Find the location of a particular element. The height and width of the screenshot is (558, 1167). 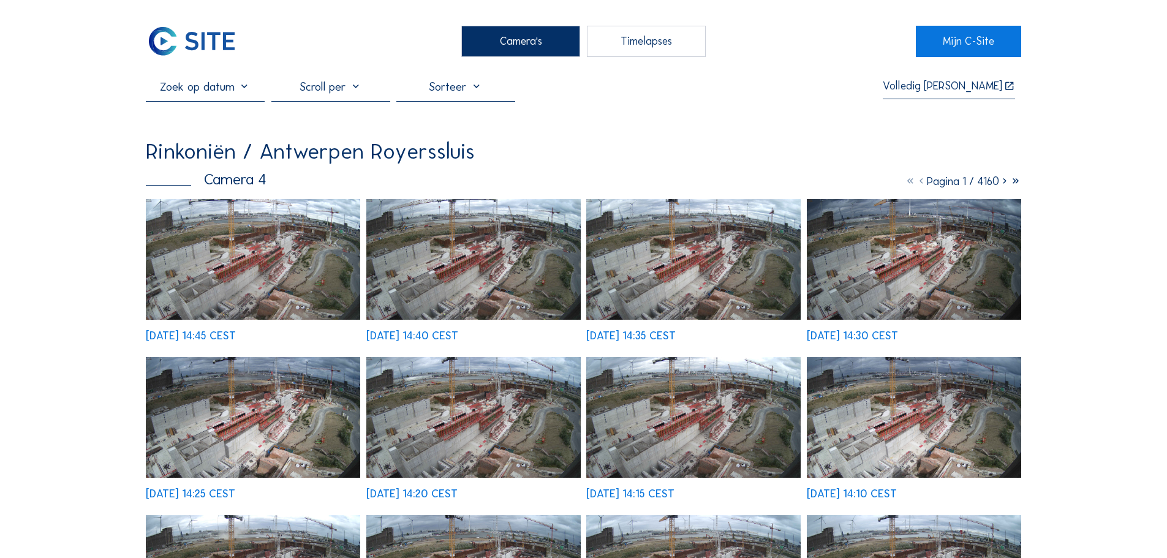

img: image_52968804 is located at coordinates (253, 259).